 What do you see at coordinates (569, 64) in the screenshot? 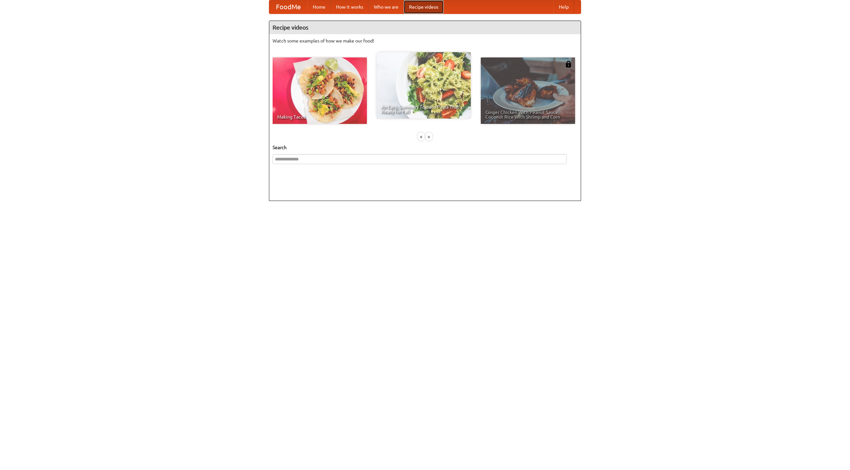
I see `img: 483408.png` at bounding box center [569, 64].